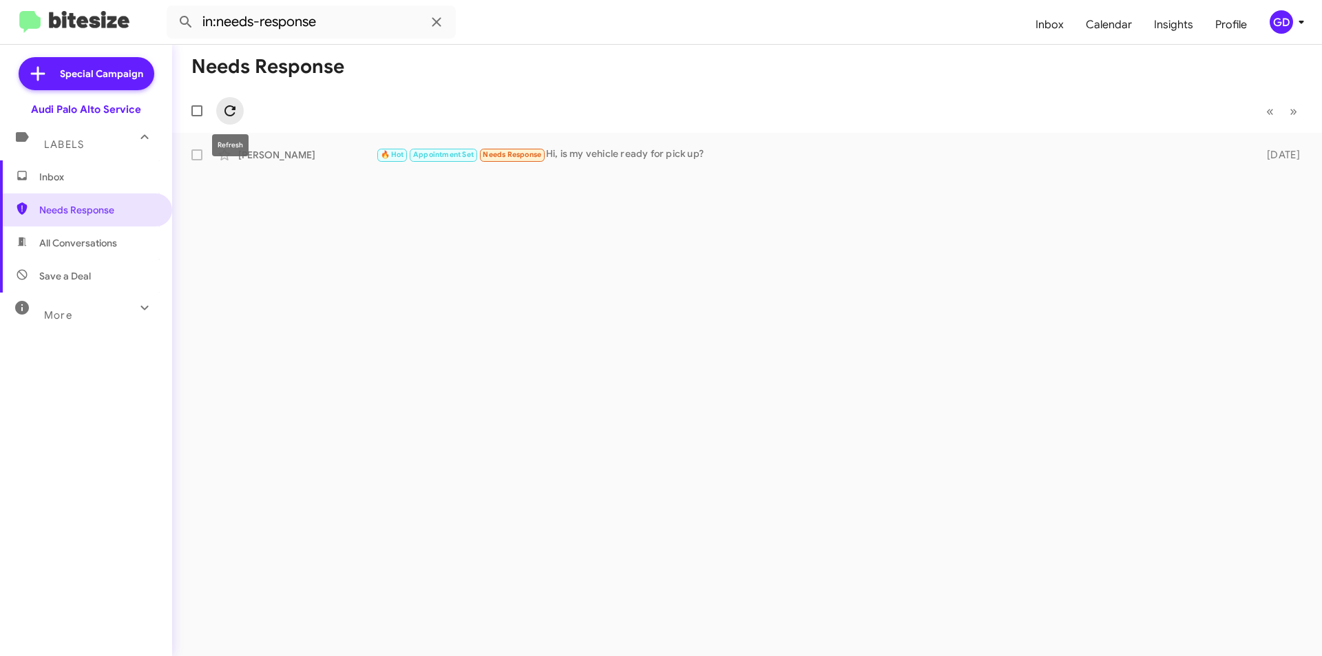 This screenshot has width=1322, height=656. What do you see at coordinates (392, 154) in the screenshot?
I see `span: 🔥 Hot` at bounding box center [392, 154].